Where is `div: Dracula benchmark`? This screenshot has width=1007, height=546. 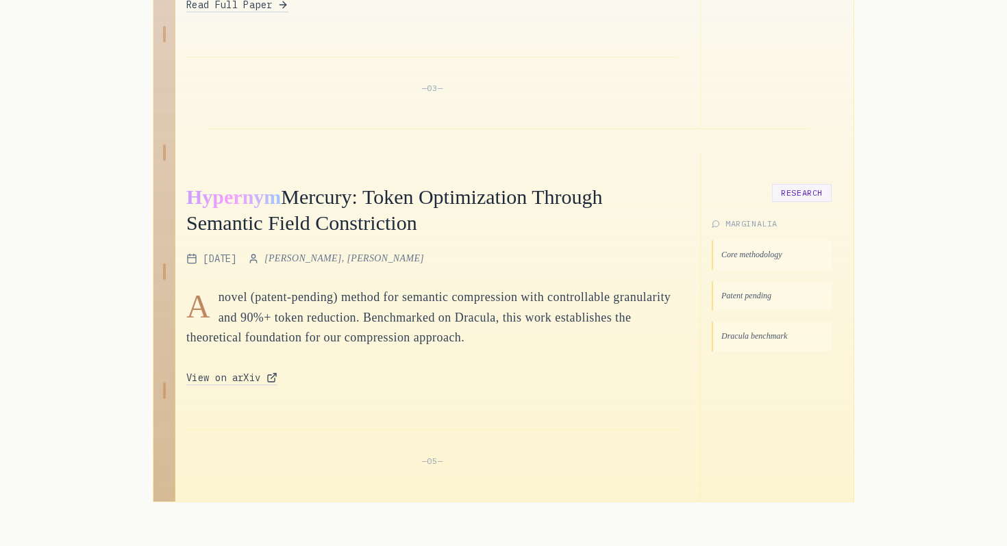
div: Dracula benchmark is located at coordinates (771, 337).